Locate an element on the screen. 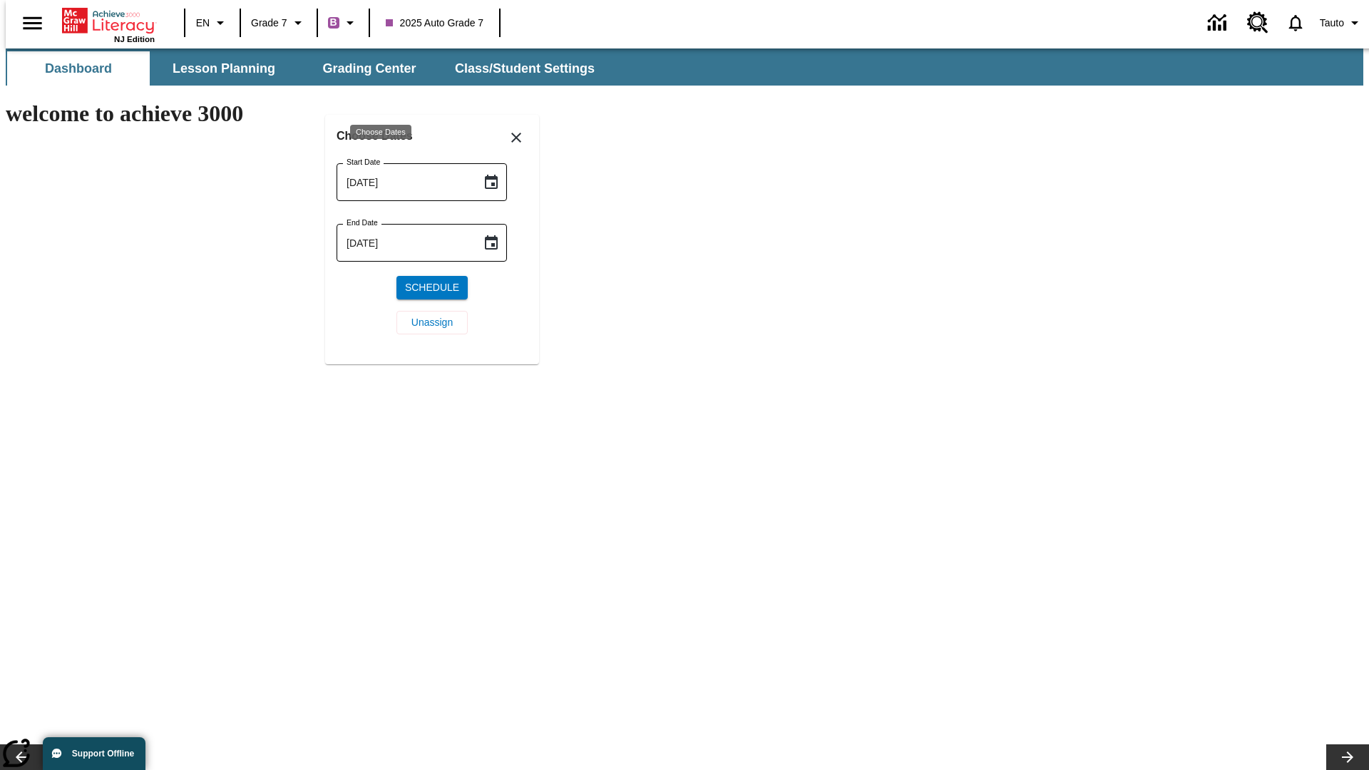 The height and width of the screenshot is (770, 1369). button: Grade: Grade 7, Select a grade is located at coordinates (279, 23).